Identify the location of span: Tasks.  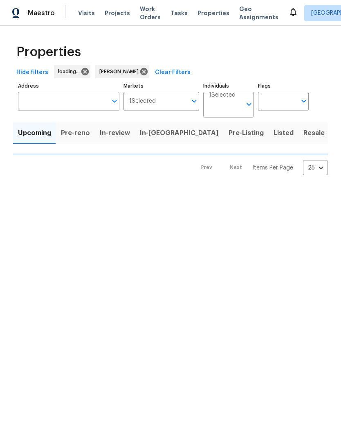
(179, 13).